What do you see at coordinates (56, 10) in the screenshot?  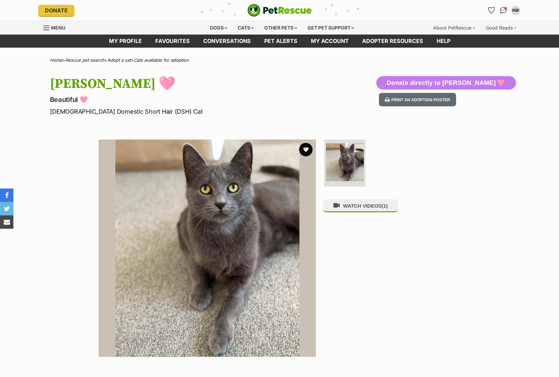 I see `a: Donate` at bounding box center [56, 10].